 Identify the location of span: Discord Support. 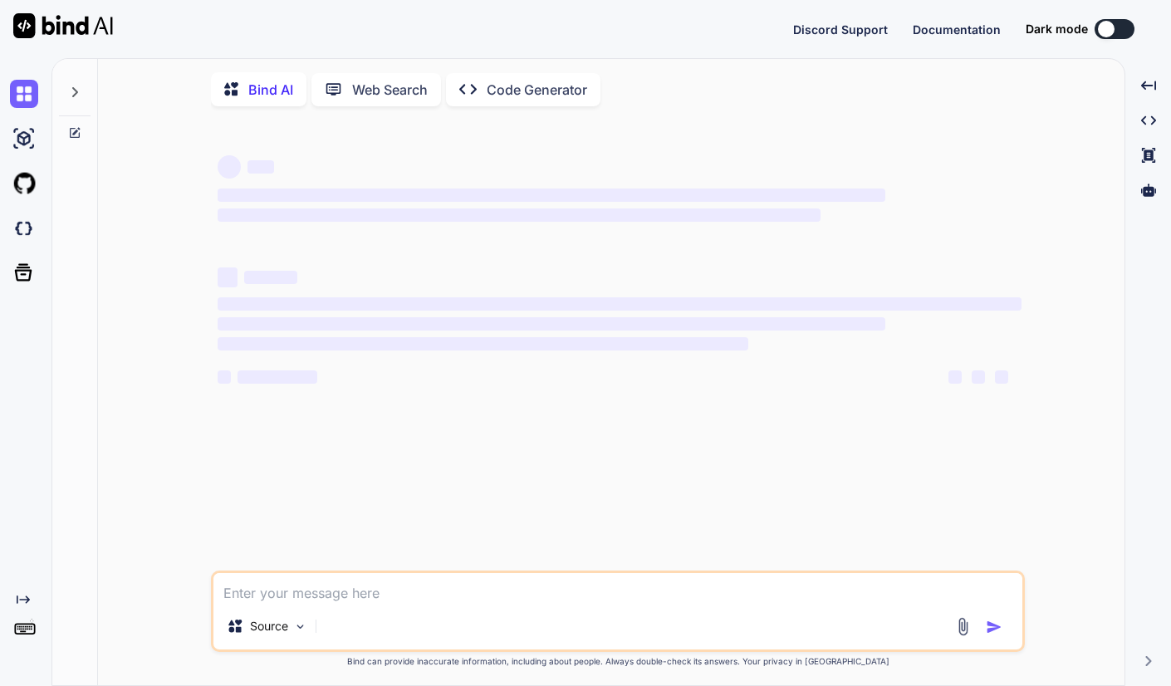
(840, 29).